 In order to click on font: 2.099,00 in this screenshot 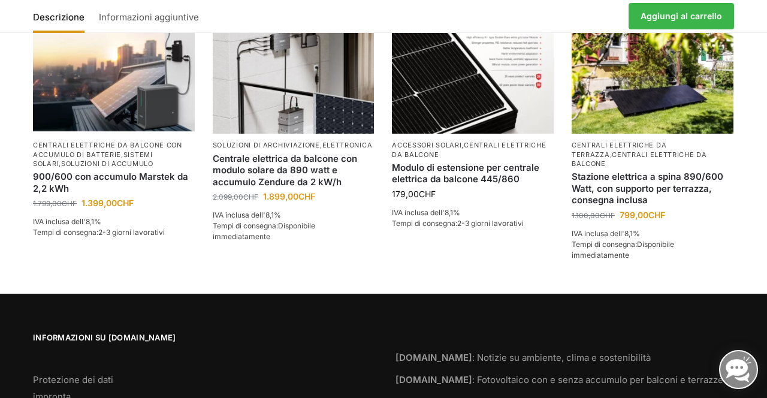, I will do `click(228, 197)`.